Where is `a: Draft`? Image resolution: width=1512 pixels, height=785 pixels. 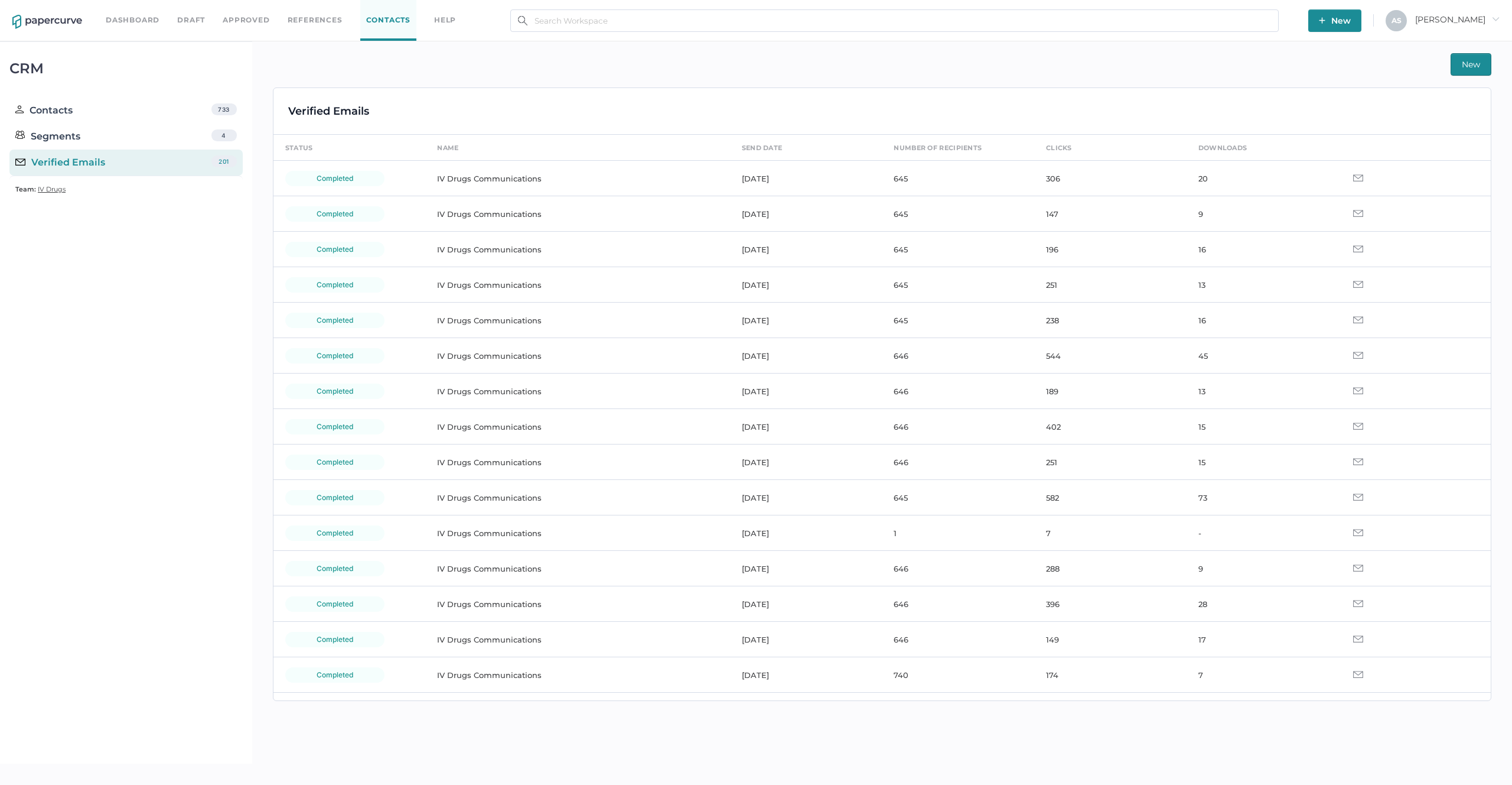
a: Draft is located at coordinates (190, 21).